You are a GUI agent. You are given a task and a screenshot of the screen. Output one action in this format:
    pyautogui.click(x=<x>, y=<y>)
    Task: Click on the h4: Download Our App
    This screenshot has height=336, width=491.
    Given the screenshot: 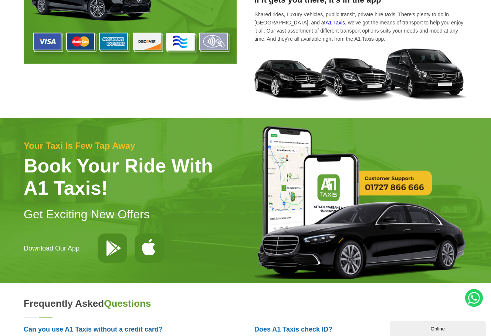 What is the action you would take?
    pyautogui.click(x=51, y=248)
    